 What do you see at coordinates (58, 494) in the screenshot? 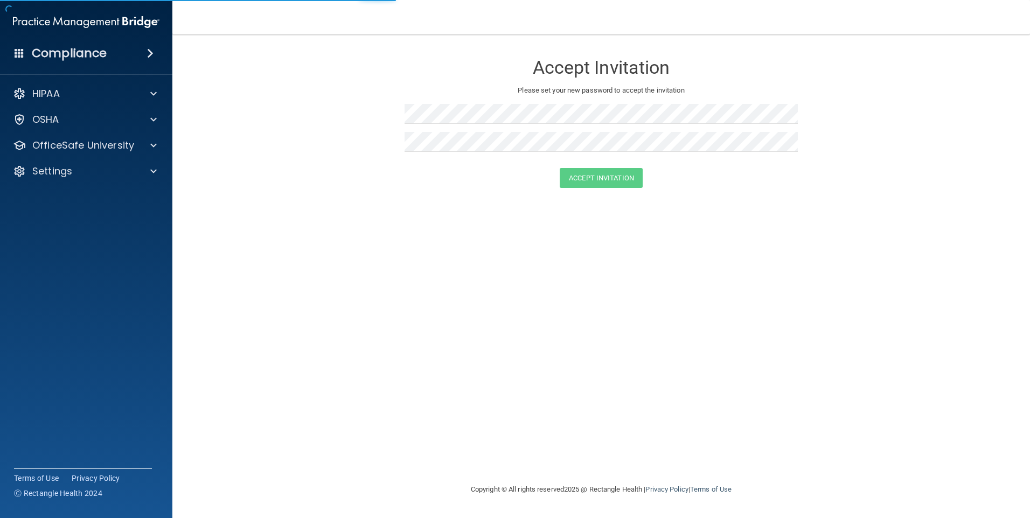
I see `span: Ⓒ Rectangle Health 2024` at bounding box center [58, 494].